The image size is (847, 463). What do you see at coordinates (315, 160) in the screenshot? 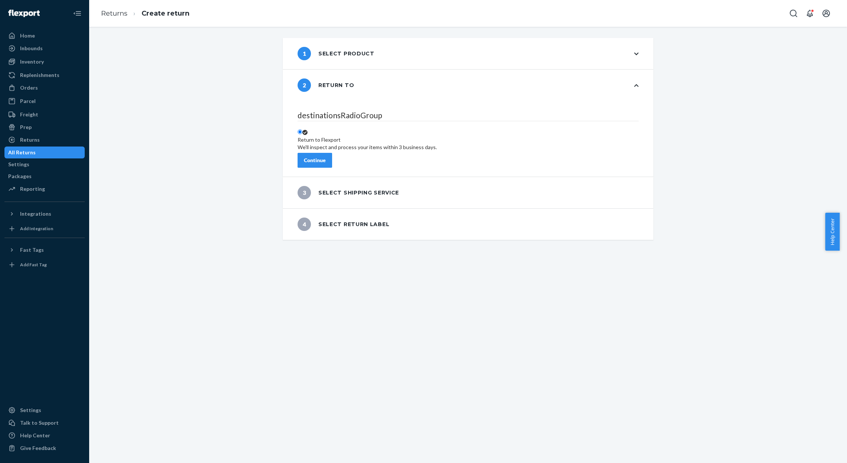
I see `button: Continue` at bounding box center [315, 160].